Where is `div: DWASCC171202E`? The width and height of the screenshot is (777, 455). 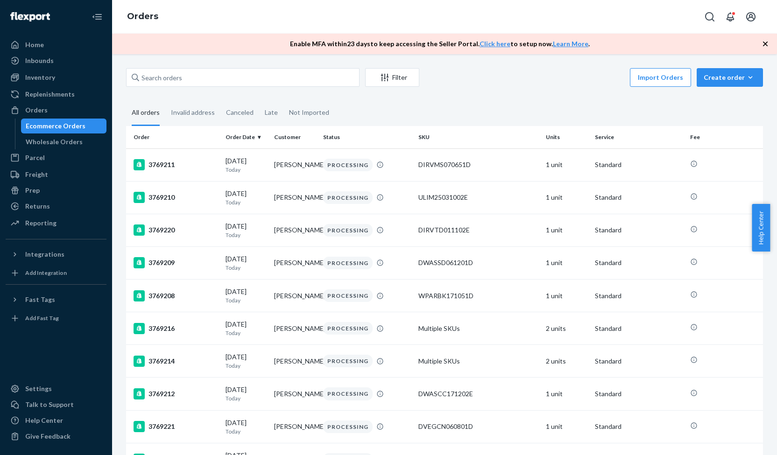
div: DWASCC171202E is located at coordinates (478, 394).